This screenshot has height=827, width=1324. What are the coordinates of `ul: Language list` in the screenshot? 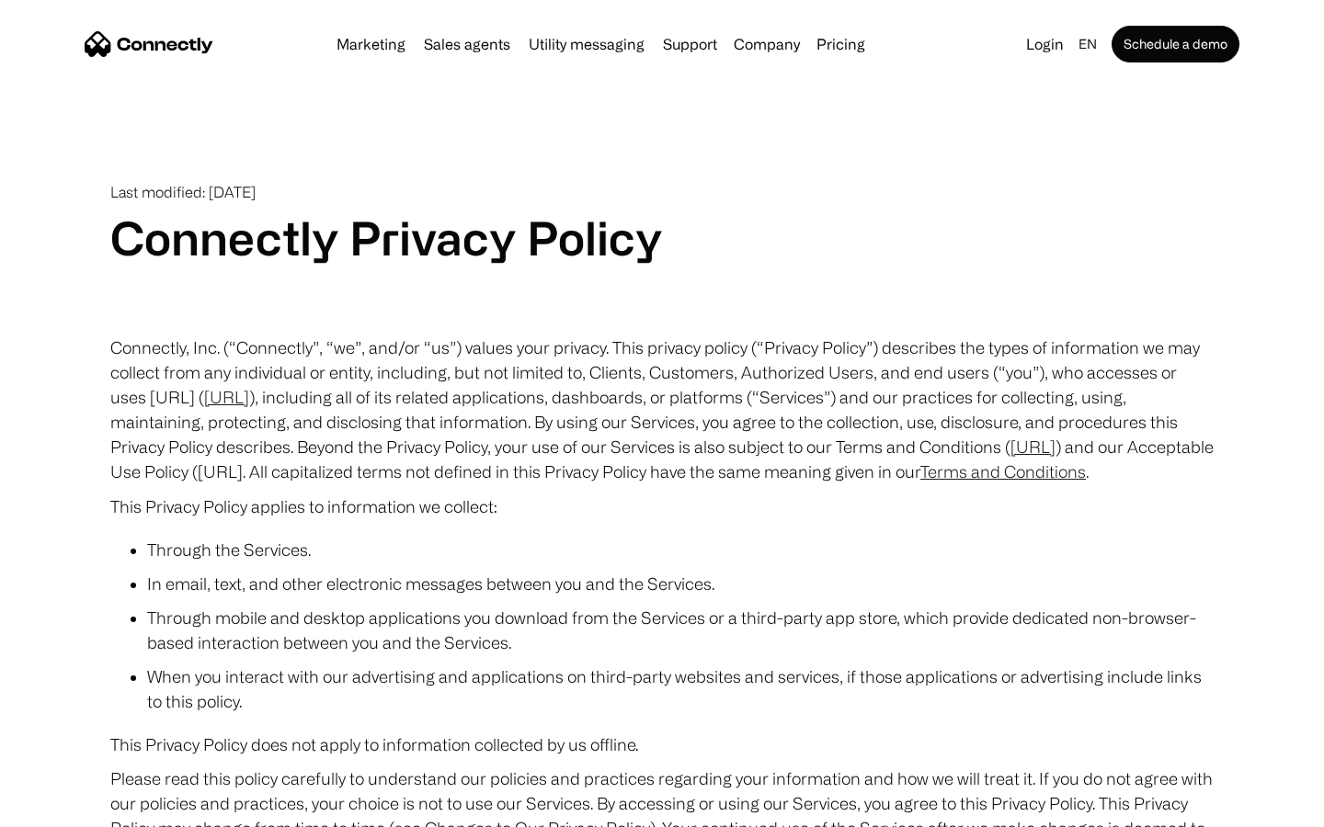 It's located at (74, 808).